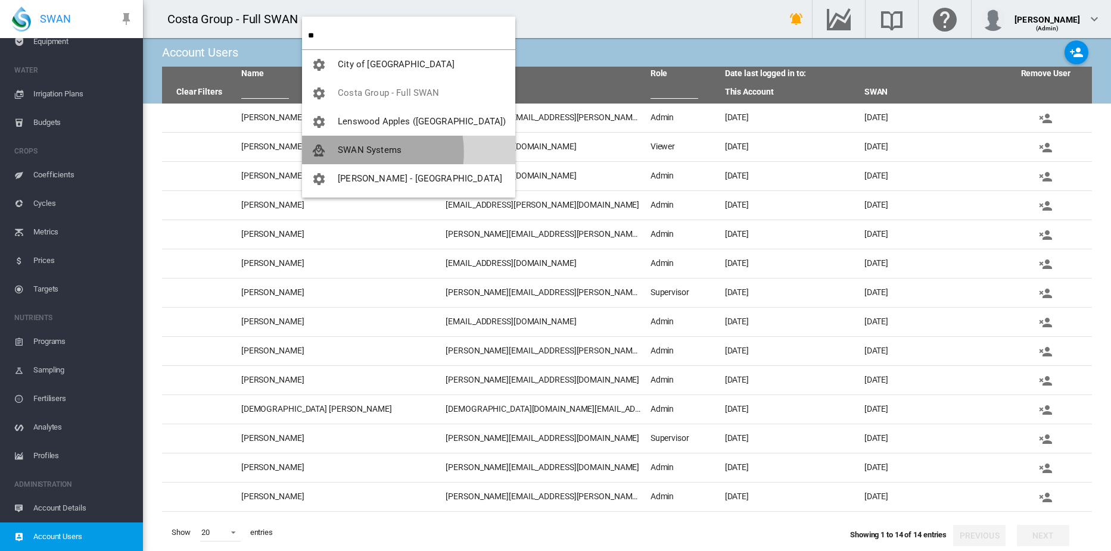  Describe the element at coordinates (408, 64) in the screenshot. I see `button: You have 'Admin' permissions to City of Bayswater` at that location.